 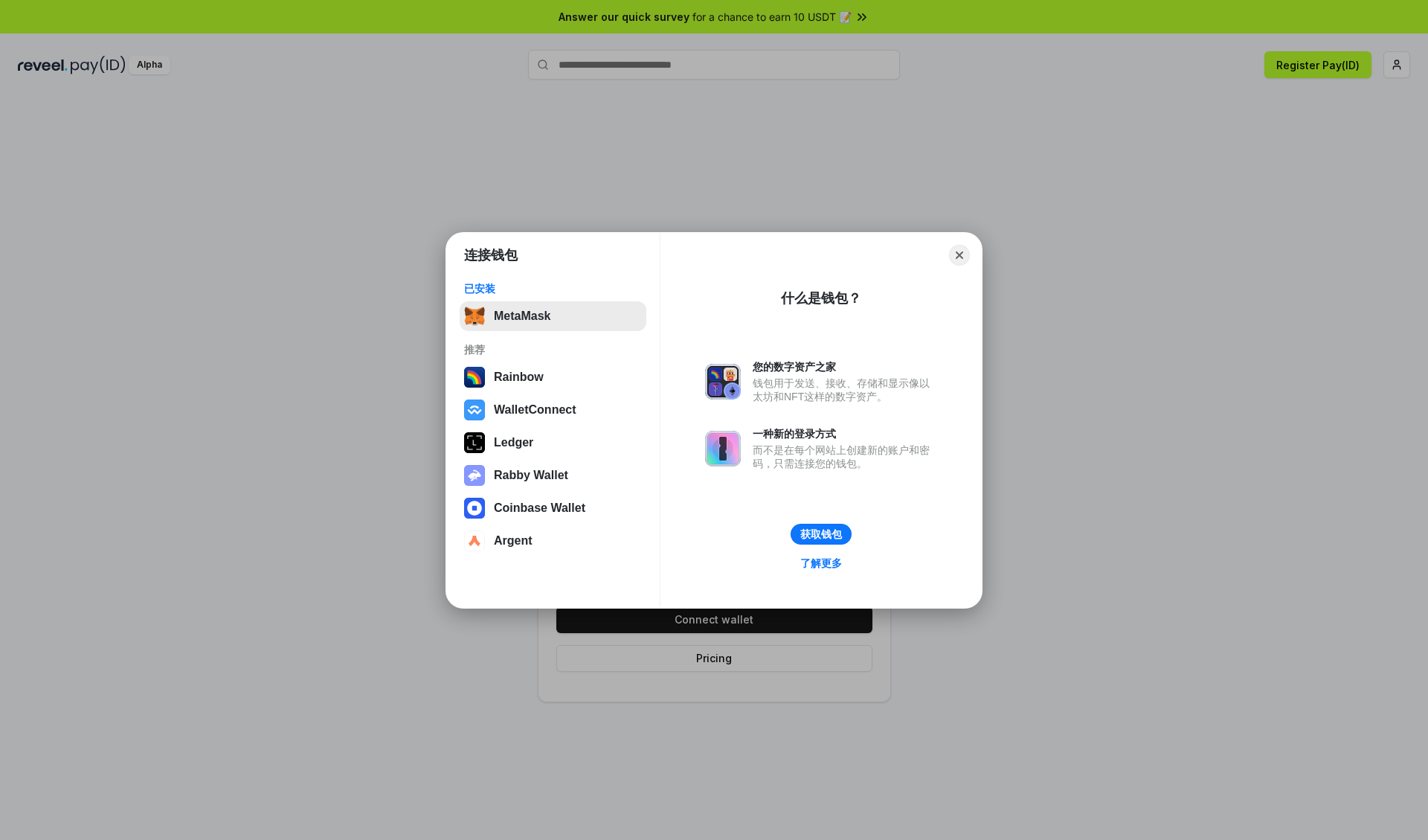 What do you see at coordinates (531, 476) in the screenshot?
I see `div: Rabby Wallet` at bounding box center [531, 476].